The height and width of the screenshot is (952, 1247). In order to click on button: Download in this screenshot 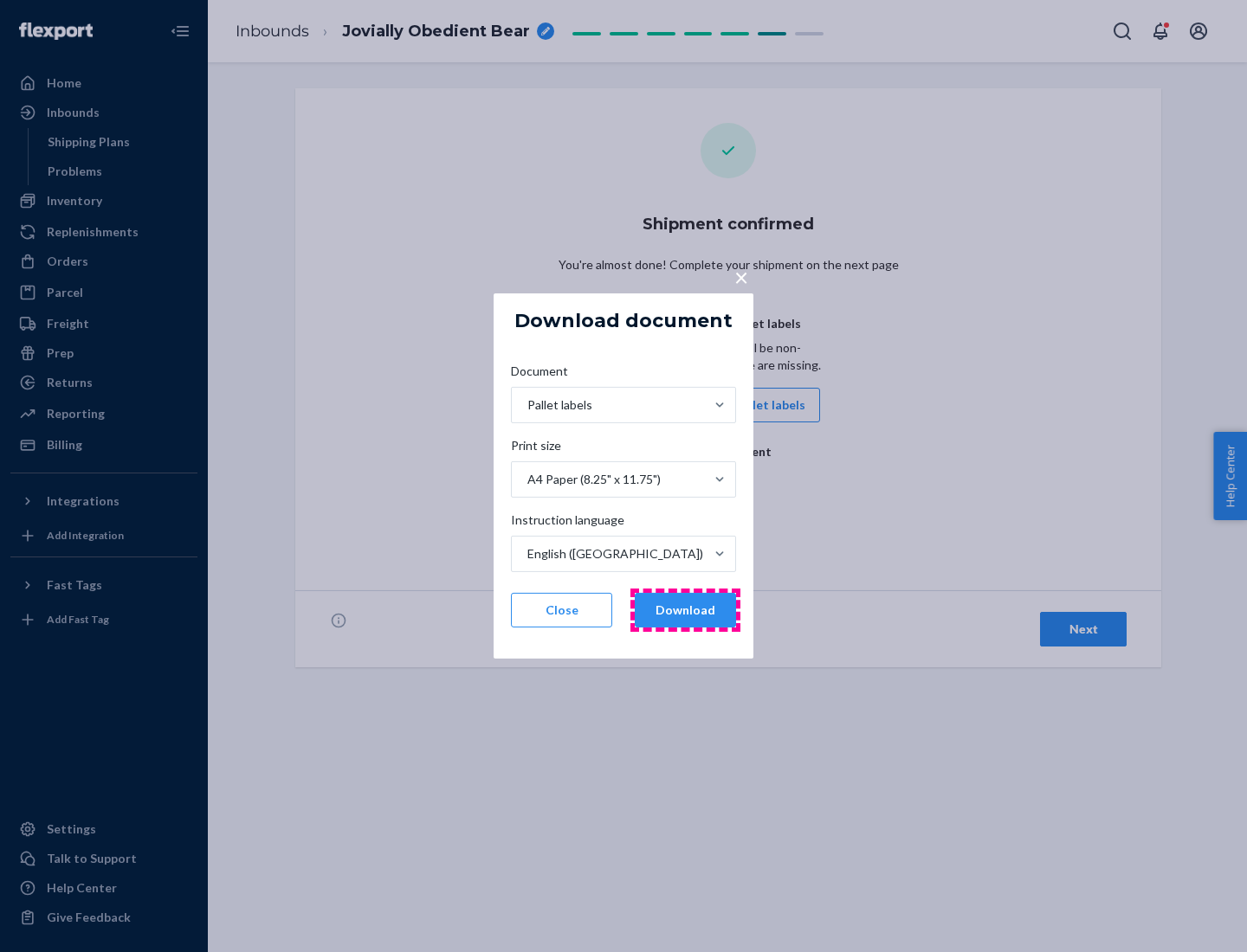, I will do `click(685, 611)`.